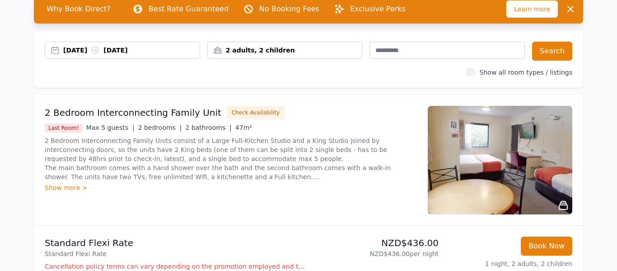  Describe the element at coordinates (552, 51) in the screenshot. I see `button: Search` at that location.